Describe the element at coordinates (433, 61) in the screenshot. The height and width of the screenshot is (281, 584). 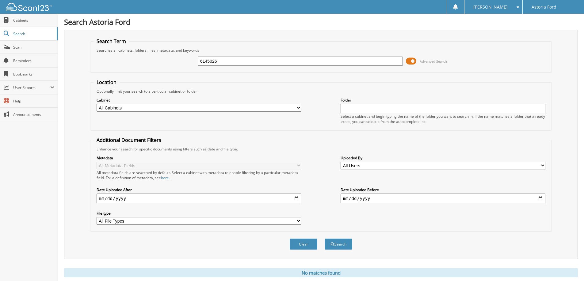
I see `span: Advanced Search` at that location.